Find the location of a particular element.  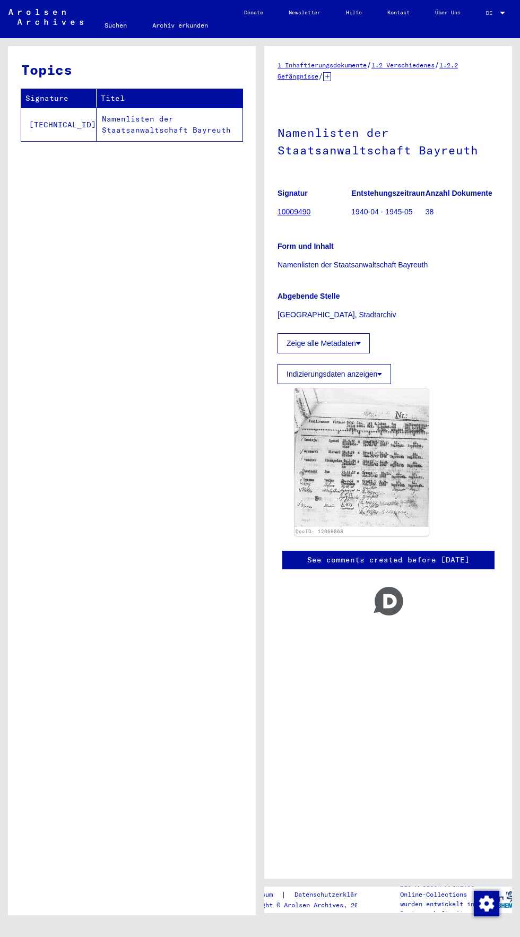

span: DE is located at coordinates (492, 13).